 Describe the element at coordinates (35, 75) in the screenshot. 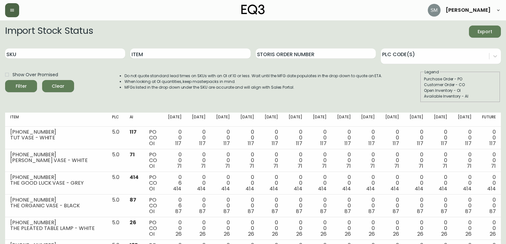

I see `span: Show Over Promised` at that location.